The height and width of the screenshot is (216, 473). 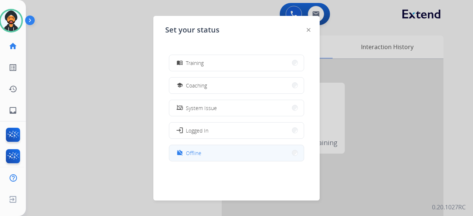 What do you see at coordinates (179, 85) in the screenshot?
I see `mat-icon: school` at bounding box center [179, 85].